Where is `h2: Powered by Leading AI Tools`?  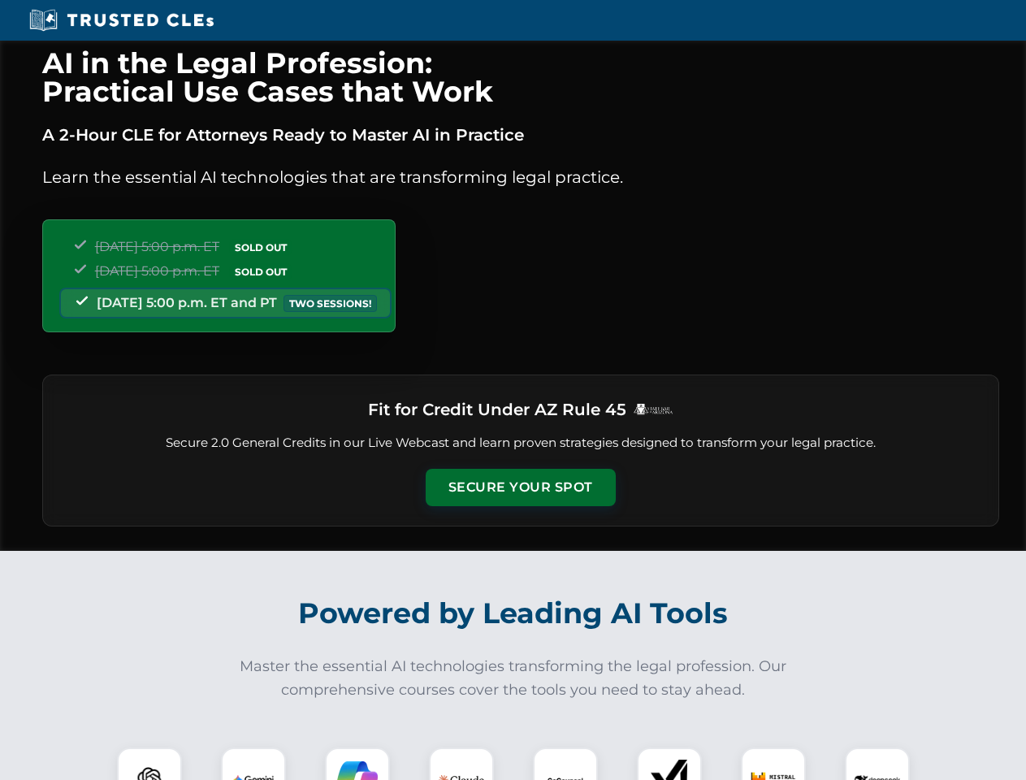
h2: Powered by Leading AI Tools is located at coordinates (514, 614).